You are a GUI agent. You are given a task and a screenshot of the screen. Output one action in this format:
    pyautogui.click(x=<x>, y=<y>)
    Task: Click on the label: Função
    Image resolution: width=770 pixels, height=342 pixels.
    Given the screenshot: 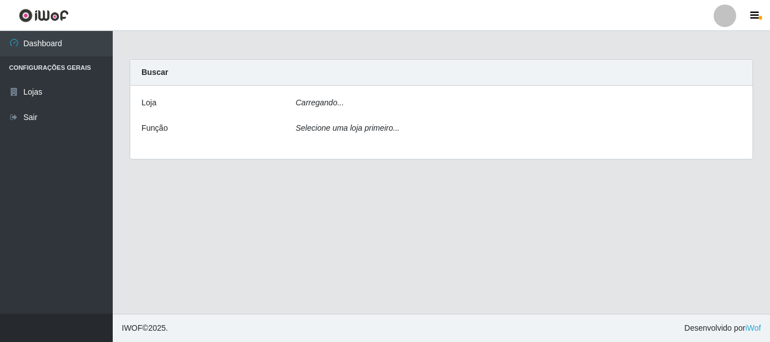 What is the action you would take?
    pyautogui.click(x=154, y=128)
    